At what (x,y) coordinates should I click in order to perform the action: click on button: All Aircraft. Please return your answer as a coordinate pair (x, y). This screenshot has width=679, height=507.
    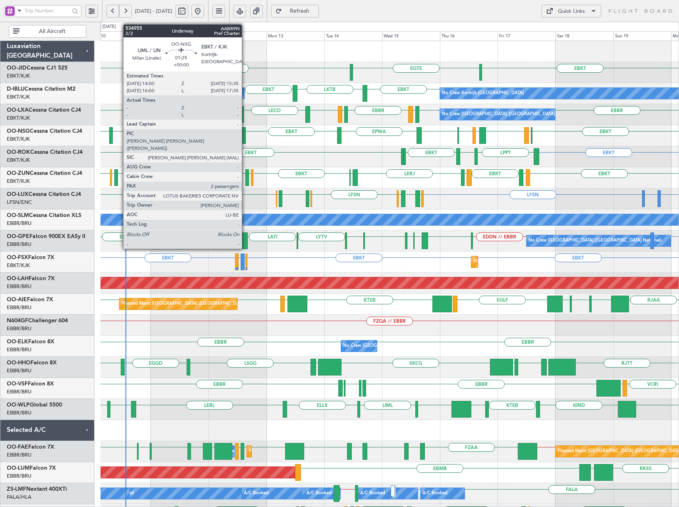
    Looking at the image, I should click on (47, 31).